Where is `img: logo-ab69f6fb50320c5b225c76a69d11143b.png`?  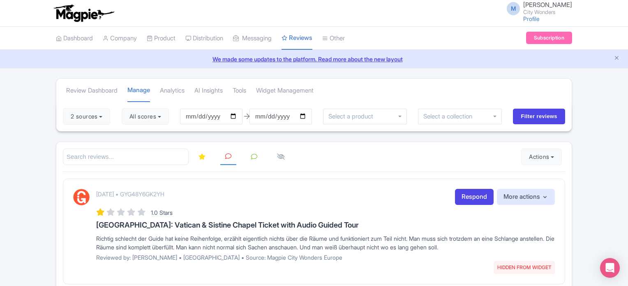 img: logo-ab69f6fb50320c5b225c76a69d11143b.png is located at coordinates (83, 13).